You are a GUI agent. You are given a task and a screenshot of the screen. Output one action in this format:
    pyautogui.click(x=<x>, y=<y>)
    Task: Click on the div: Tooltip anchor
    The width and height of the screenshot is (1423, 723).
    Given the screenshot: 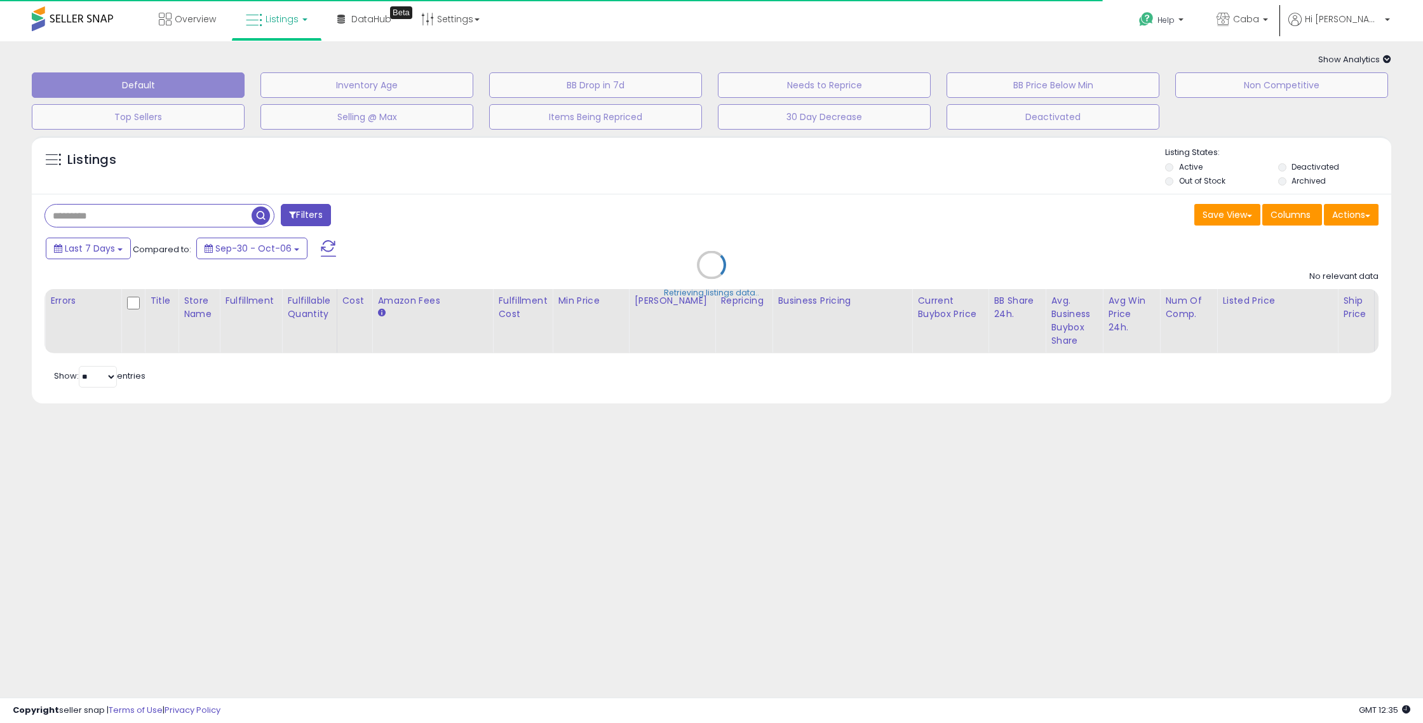 What is the action you would take?
    pyautogui.click(x=401, y=13)
    